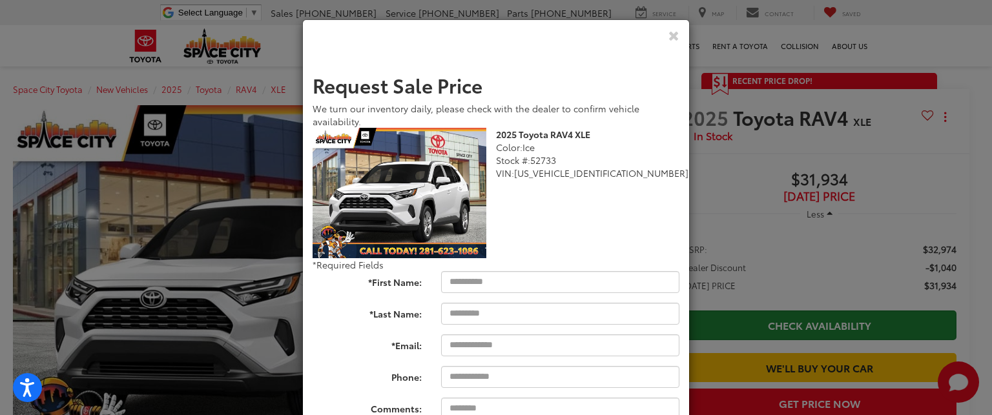 This screenshot has width=992, height=415. I want to click on label: *First Name:, so click(367, 280).